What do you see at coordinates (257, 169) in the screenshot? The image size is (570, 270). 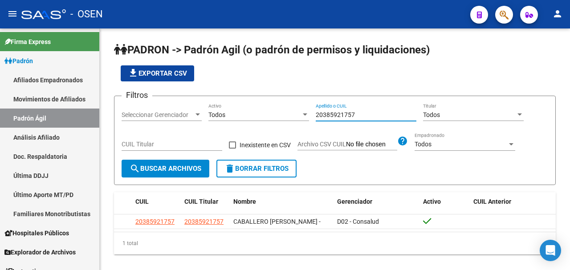 I see `button: Borrar Filtros` at bounding box center [257, 169].